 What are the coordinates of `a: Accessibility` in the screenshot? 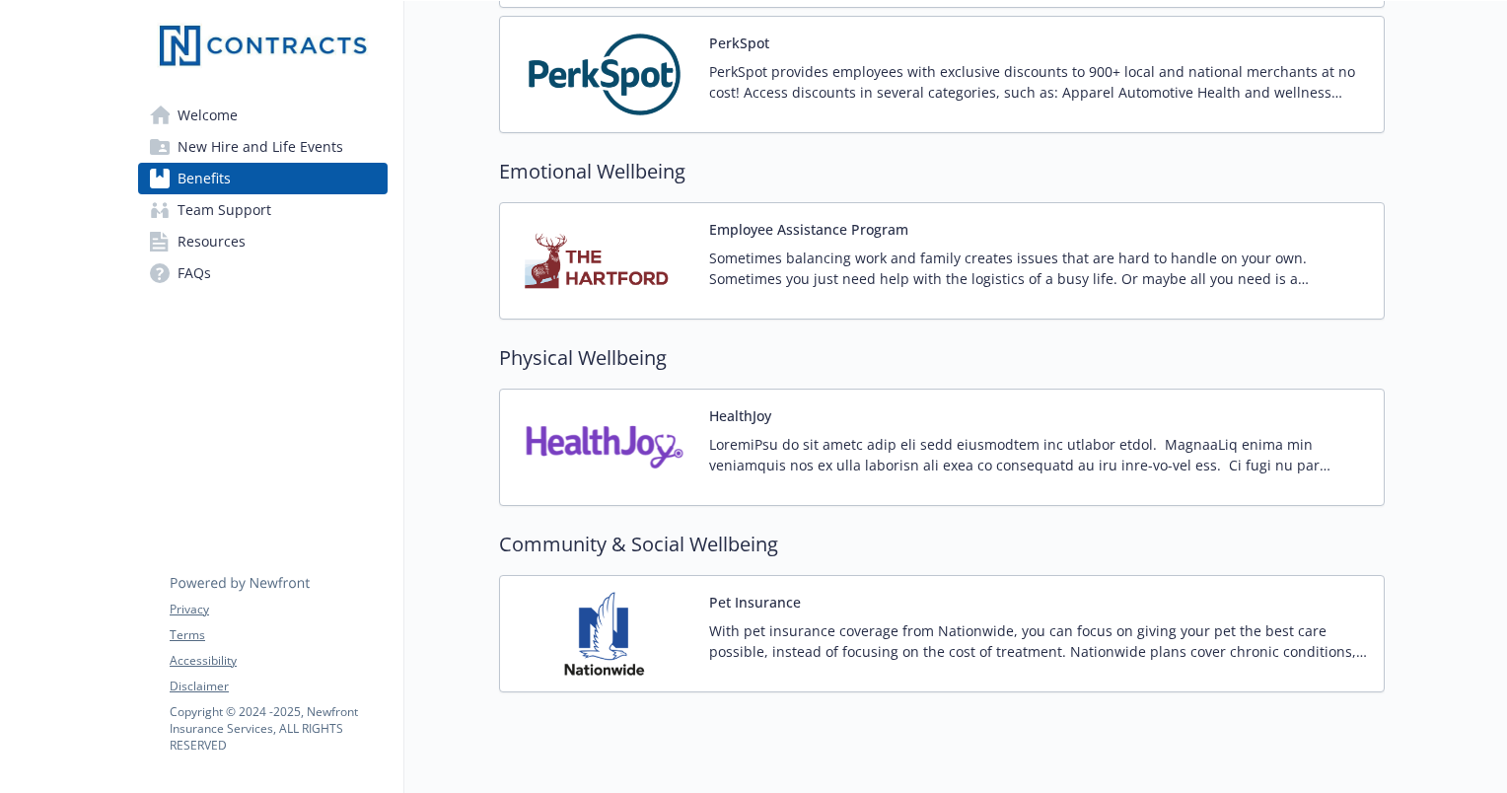 It's located at (278, 661).